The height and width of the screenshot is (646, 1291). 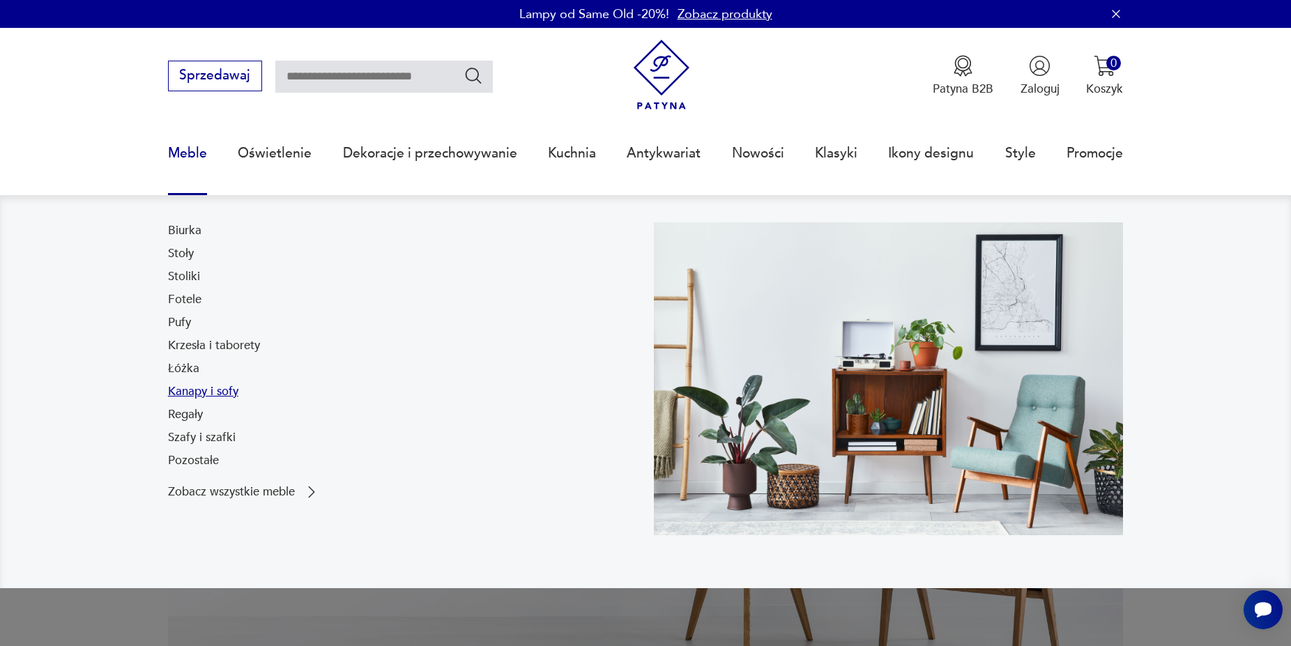 I want to click on button: Szukaj, so click(x=473, y=75).